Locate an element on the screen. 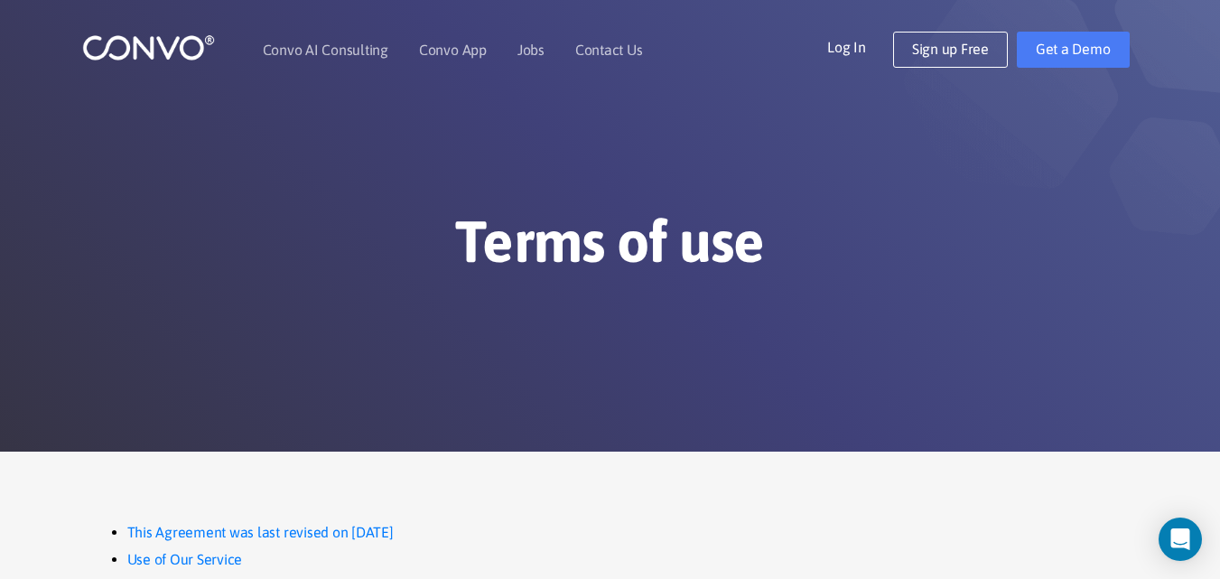 The image size is (1220, 579). a: Log In is located at coordinates (860, 46).